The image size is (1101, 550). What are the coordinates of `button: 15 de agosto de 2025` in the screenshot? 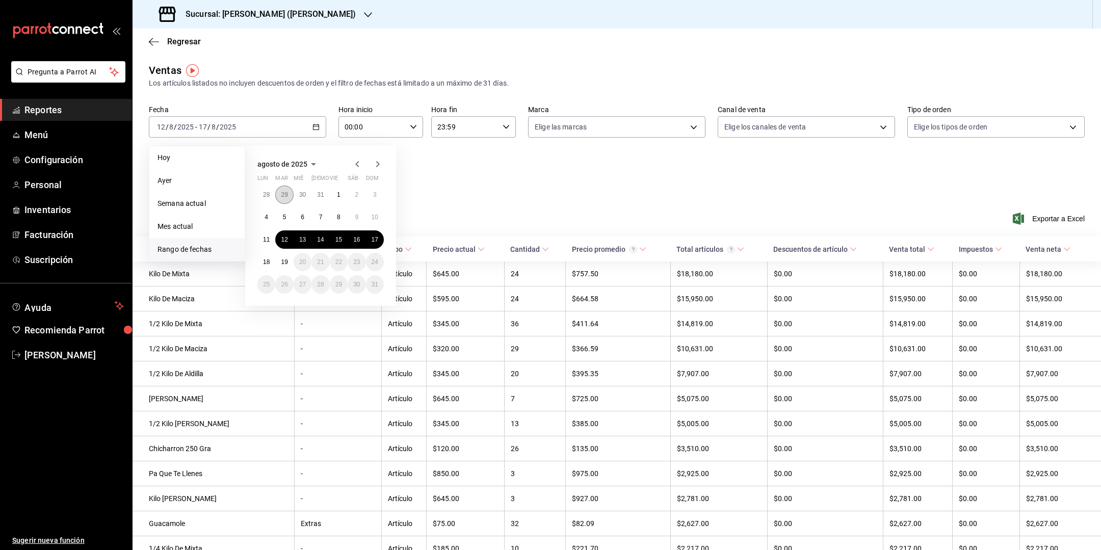 It's located at (338, 240).